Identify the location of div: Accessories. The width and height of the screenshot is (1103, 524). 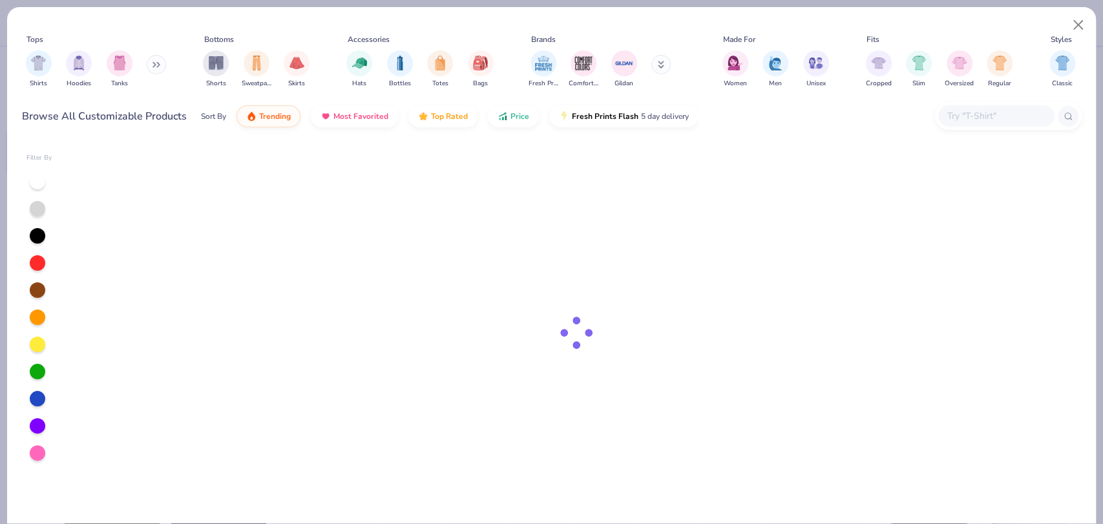
(368, 39).